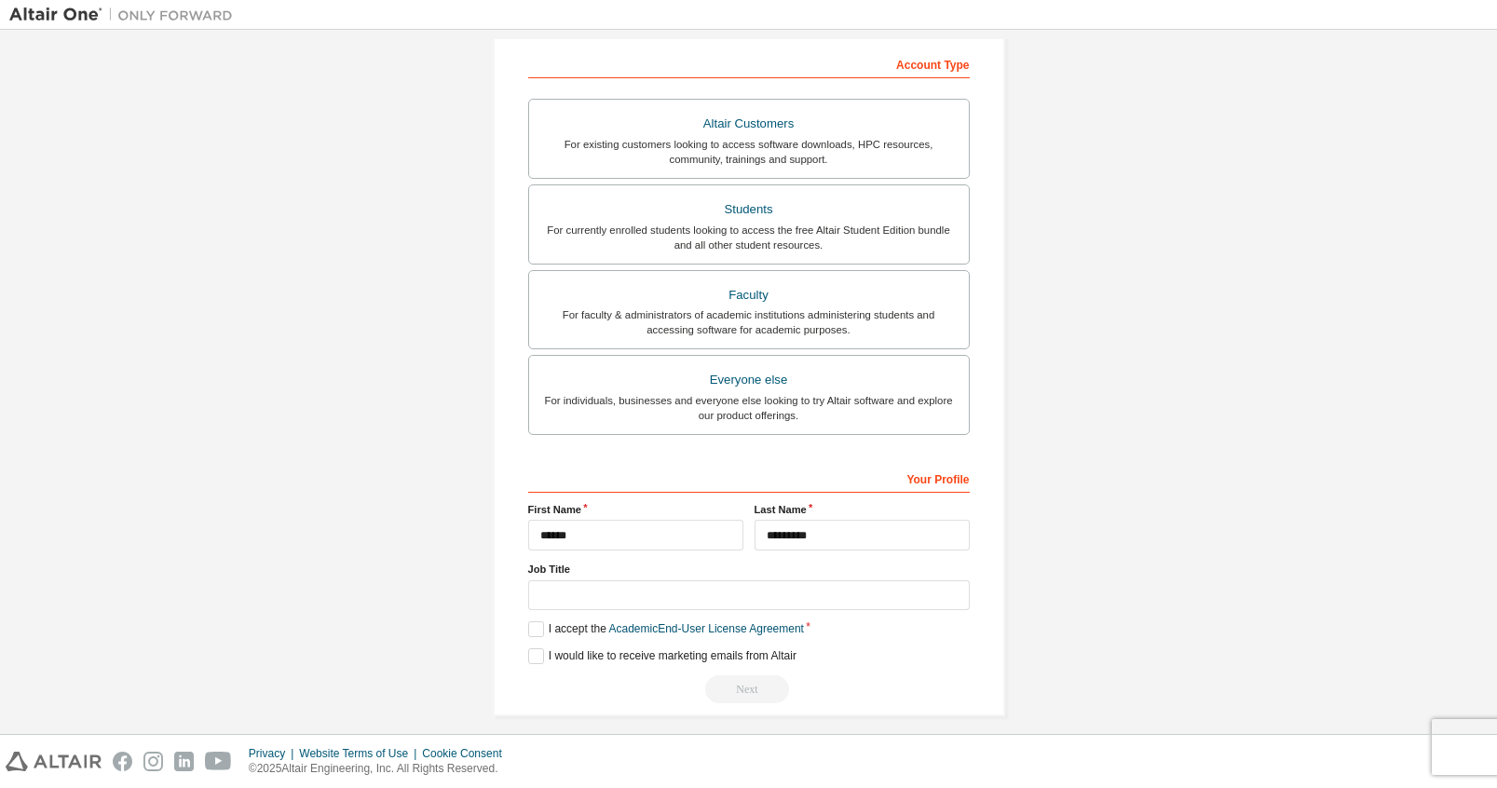 This screenshot has height=788, width=1497. What do you see at coordinates (122, 761) in the screenshot?
I see `img: facebook.svg` at bounding box center [122, 761].